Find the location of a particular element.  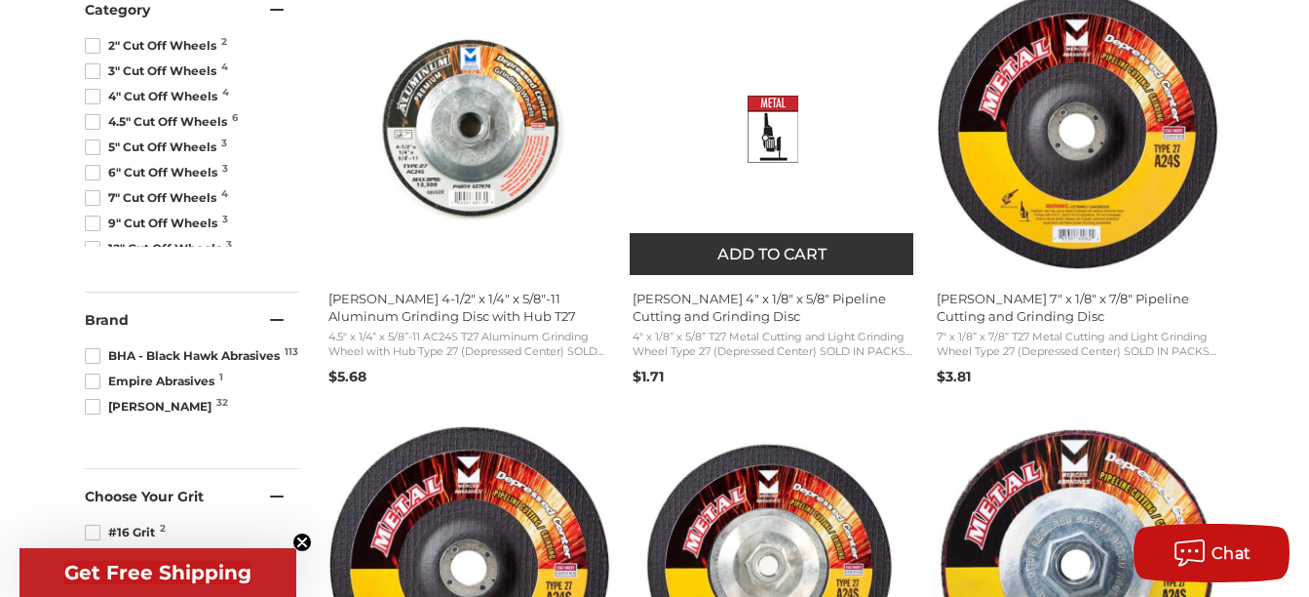

span: 12" Cut Off Wheels is located at coordinates (156, 249).